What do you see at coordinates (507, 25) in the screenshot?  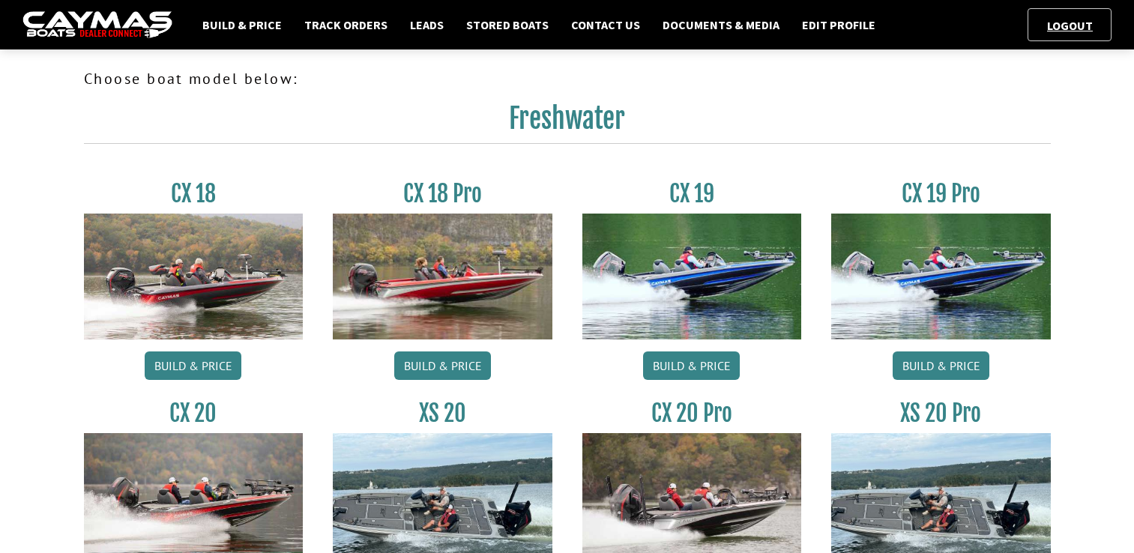 I see `a: Stored Boats` at bounding box center [507, 25].